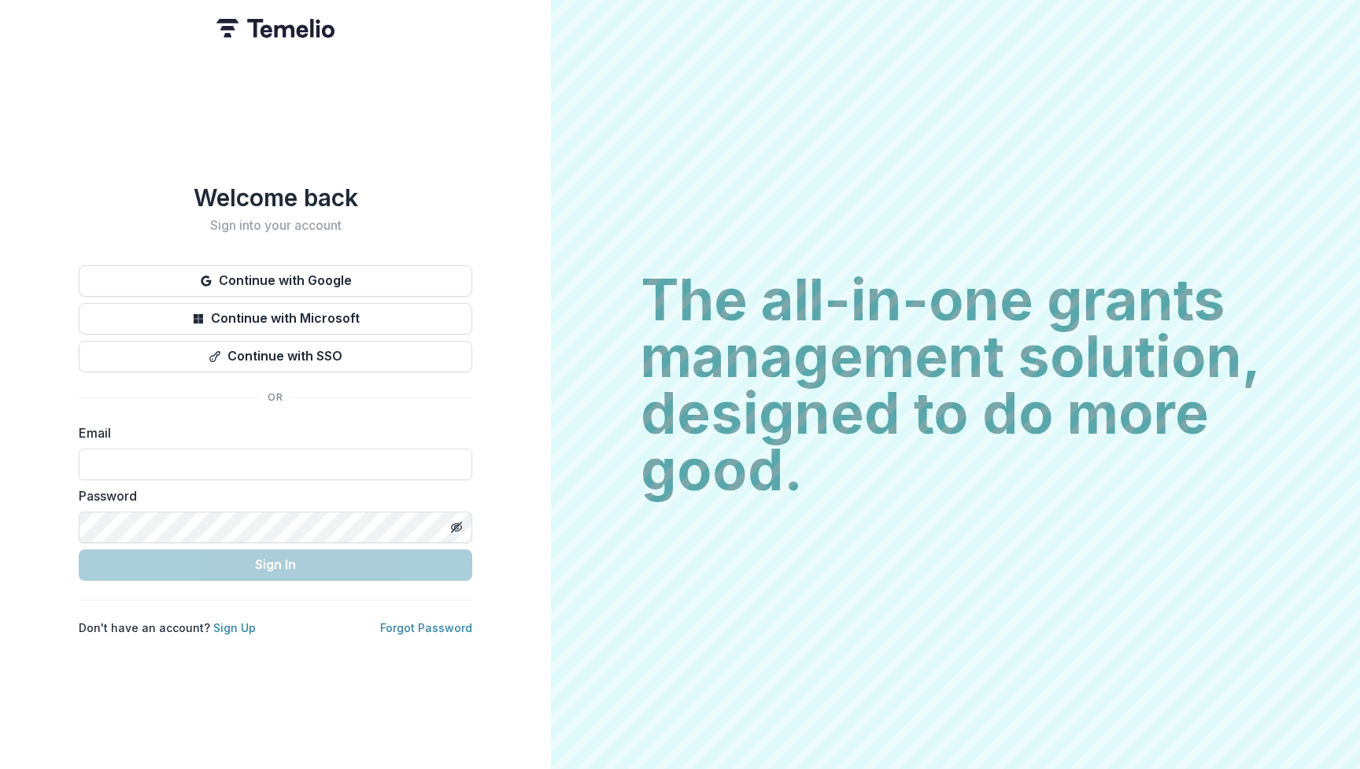 This screenshot has width=1360, height=769. I want to click on a: Forgot Password, so click(426, 627).